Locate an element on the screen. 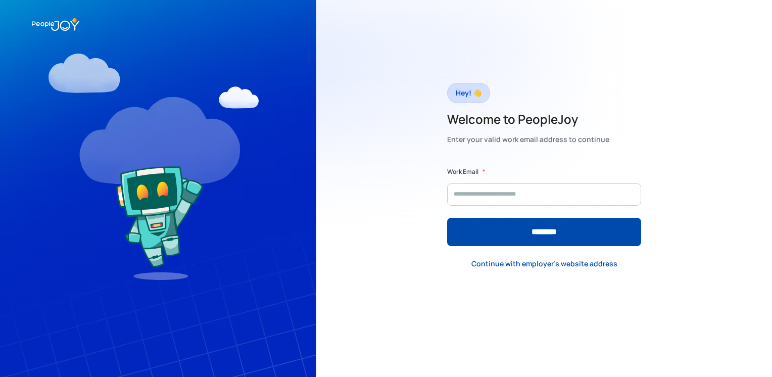 Image resolution: width=772 pixels, height=377 pixels. div: Continue with employer's website address is located at coordinates (544, 264).